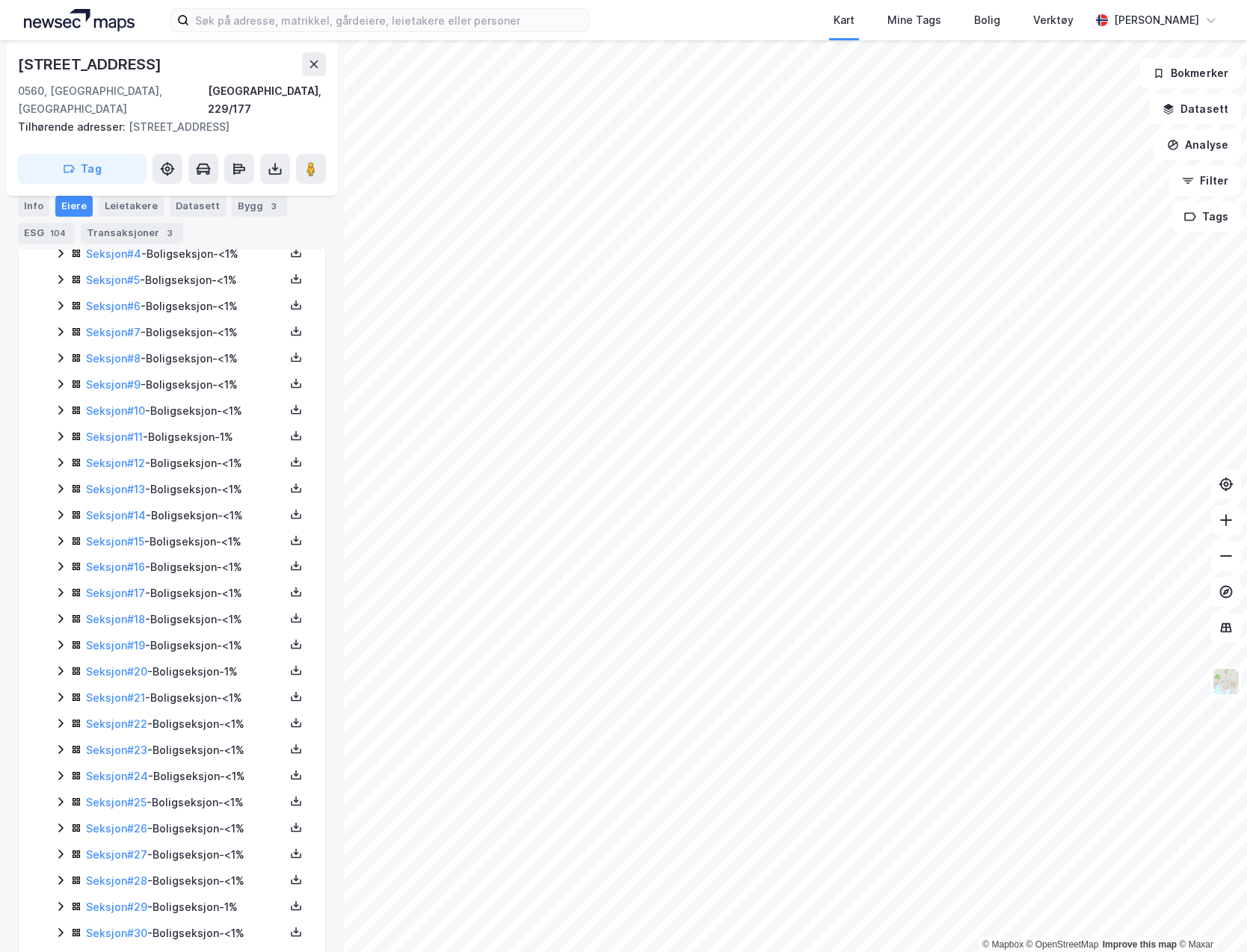  Describe the element at coordinates (1195, 109) in the screenshot. I see `button: Datasett` at that location.